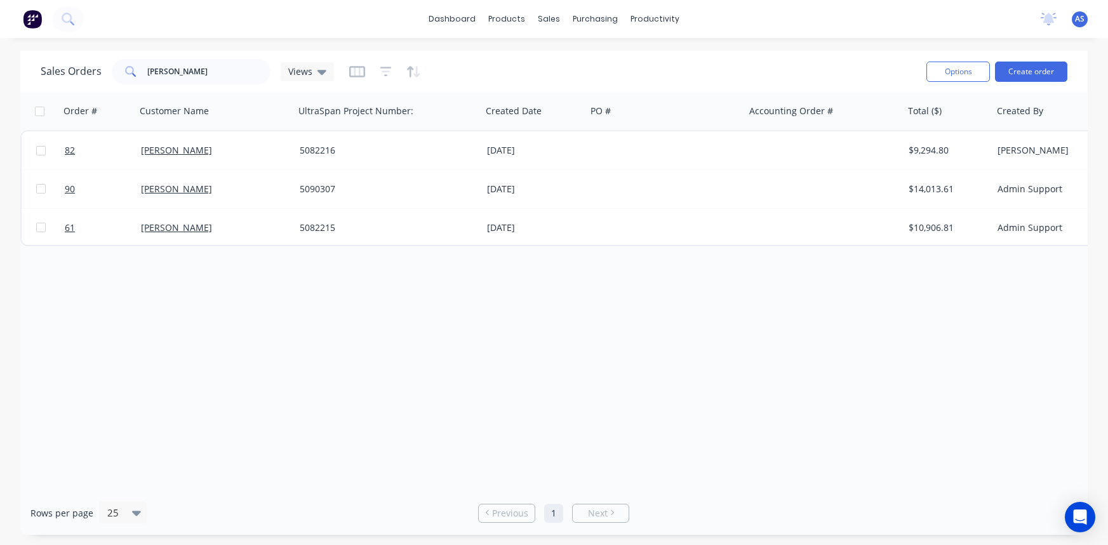 The height and width of the screenshot is (545, 1108). I want to click on div: UltraSpan Project Number:, so click(355, 111).